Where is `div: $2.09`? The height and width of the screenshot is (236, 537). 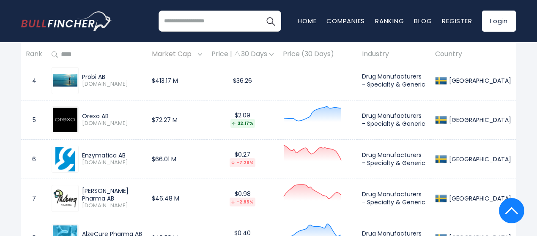
div: $2.09 is located at coordinates (242, 120).